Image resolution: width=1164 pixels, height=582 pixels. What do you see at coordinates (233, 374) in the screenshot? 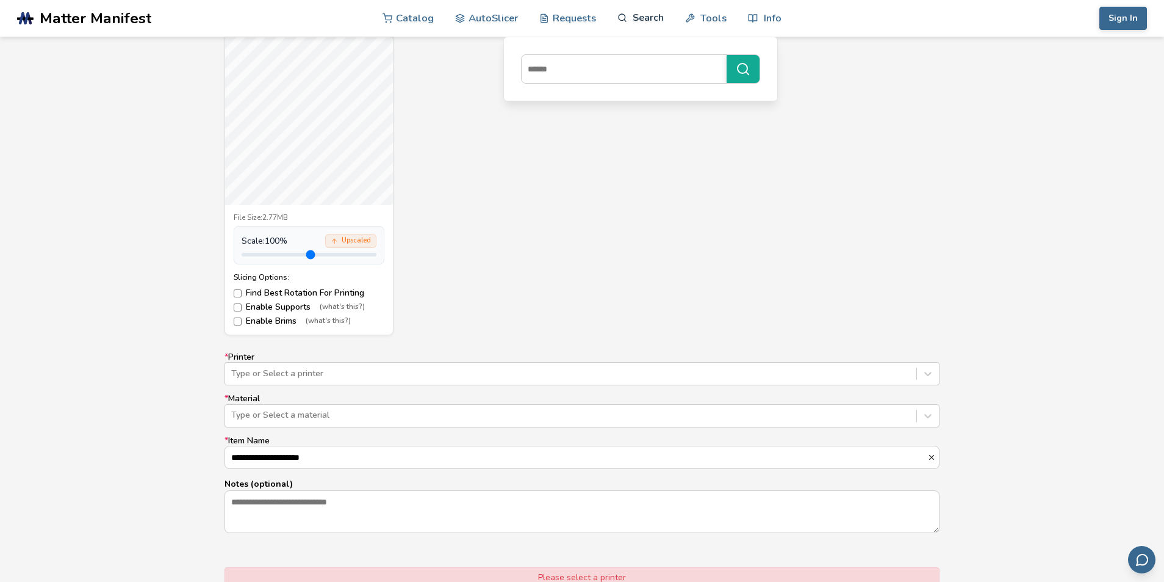
I see `input: *PrinterType or Select a printer` at bounding box center [233, 374].